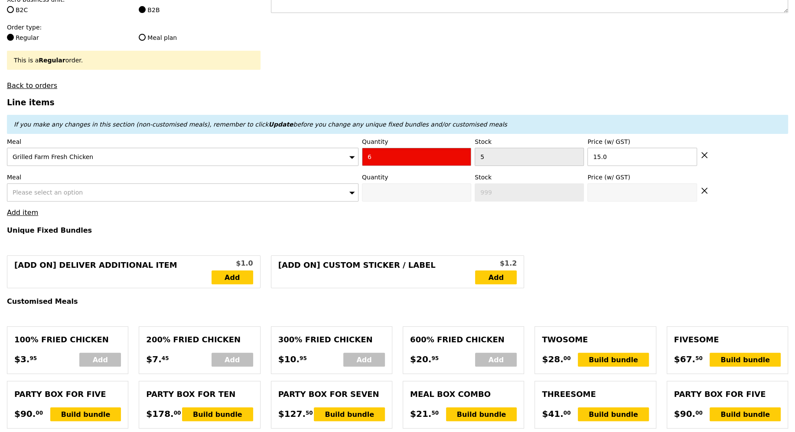 The width and height of the screenshot is (795, 432). I want to click on div: 100% Fried Chicken, so click(68, 340).